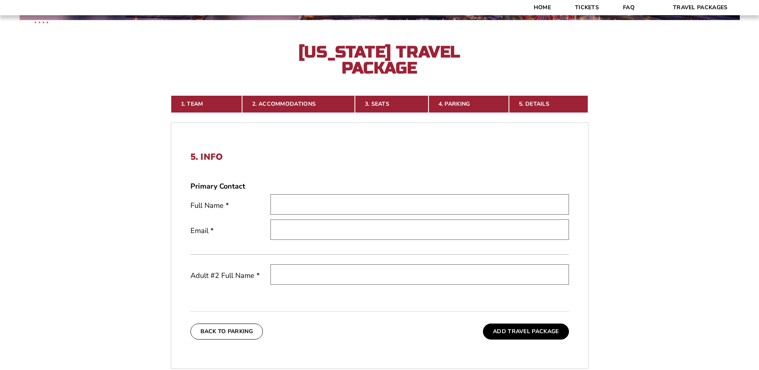 This screenshot has height=370, width=759. I want to click on a: 1. Team, so click(206, 104).